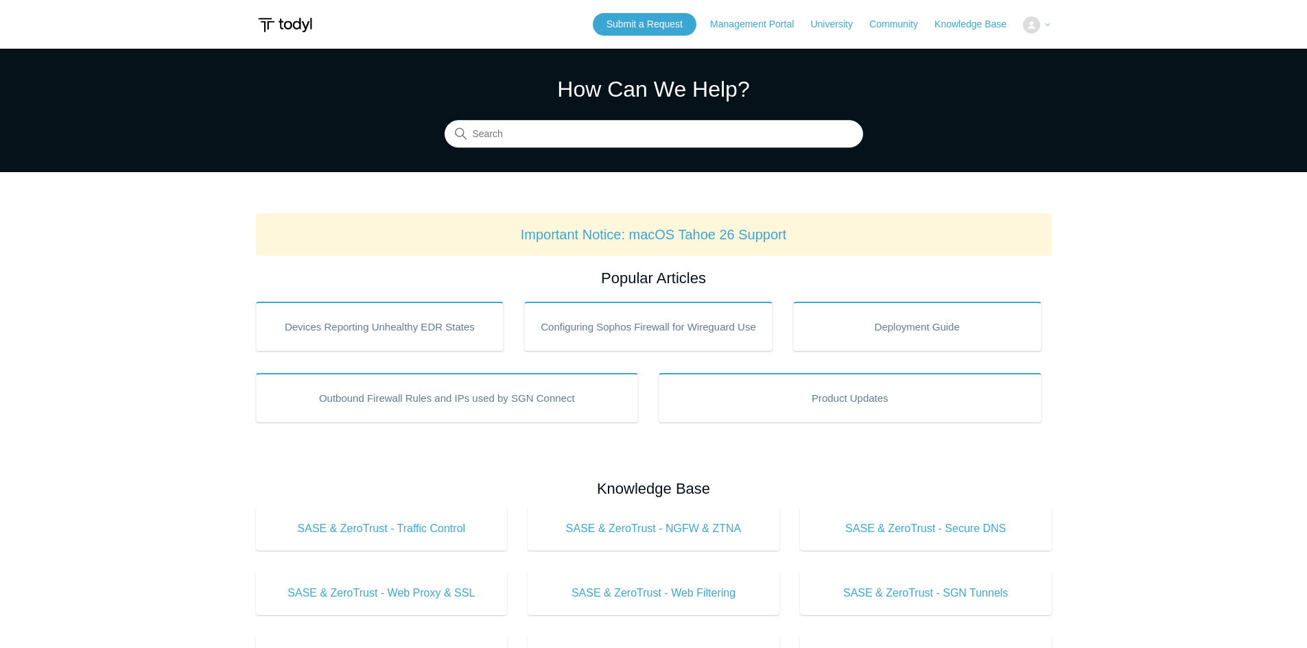 Image resolution: width=1307 pixels, height=648 pixels. What do you see at coordinates (381, 593) in the screenshot?
I see `a: SASE & ZeroTrust - Web Proxy & SSL` at bounding box center [381, 593].